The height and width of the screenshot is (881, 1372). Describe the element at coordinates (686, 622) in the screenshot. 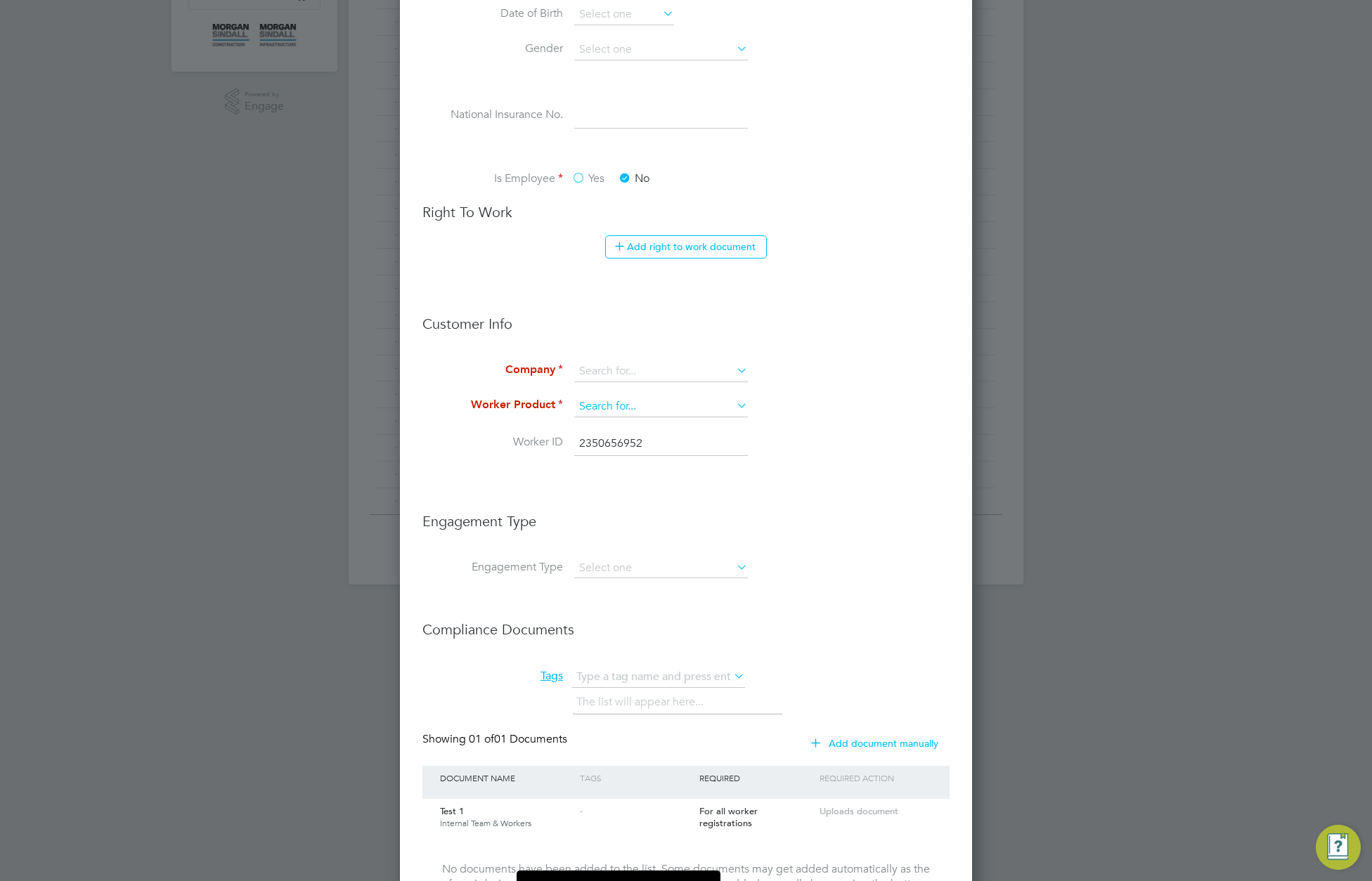

I see `h3: Compliance Documents` at that location.